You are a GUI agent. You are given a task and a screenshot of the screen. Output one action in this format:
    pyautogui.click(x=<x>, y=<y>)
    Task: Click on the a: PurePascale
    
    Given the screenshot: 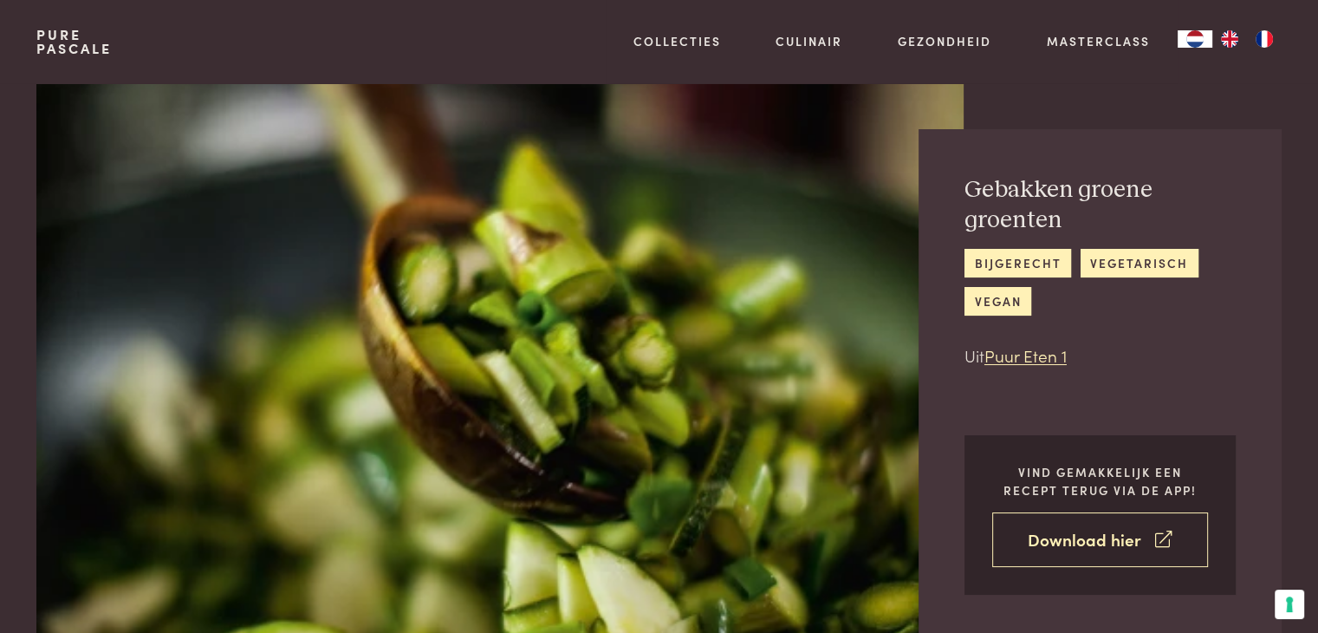 What is the action you would take?
    pyautogui.click(x=74, y=42)
    